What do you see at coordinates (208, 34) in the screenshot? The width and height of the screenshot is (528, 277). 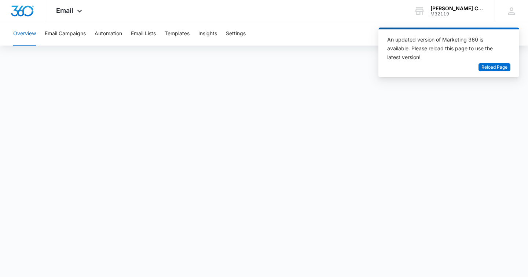 I see `button: Insights` at bounding box center [208, 34].